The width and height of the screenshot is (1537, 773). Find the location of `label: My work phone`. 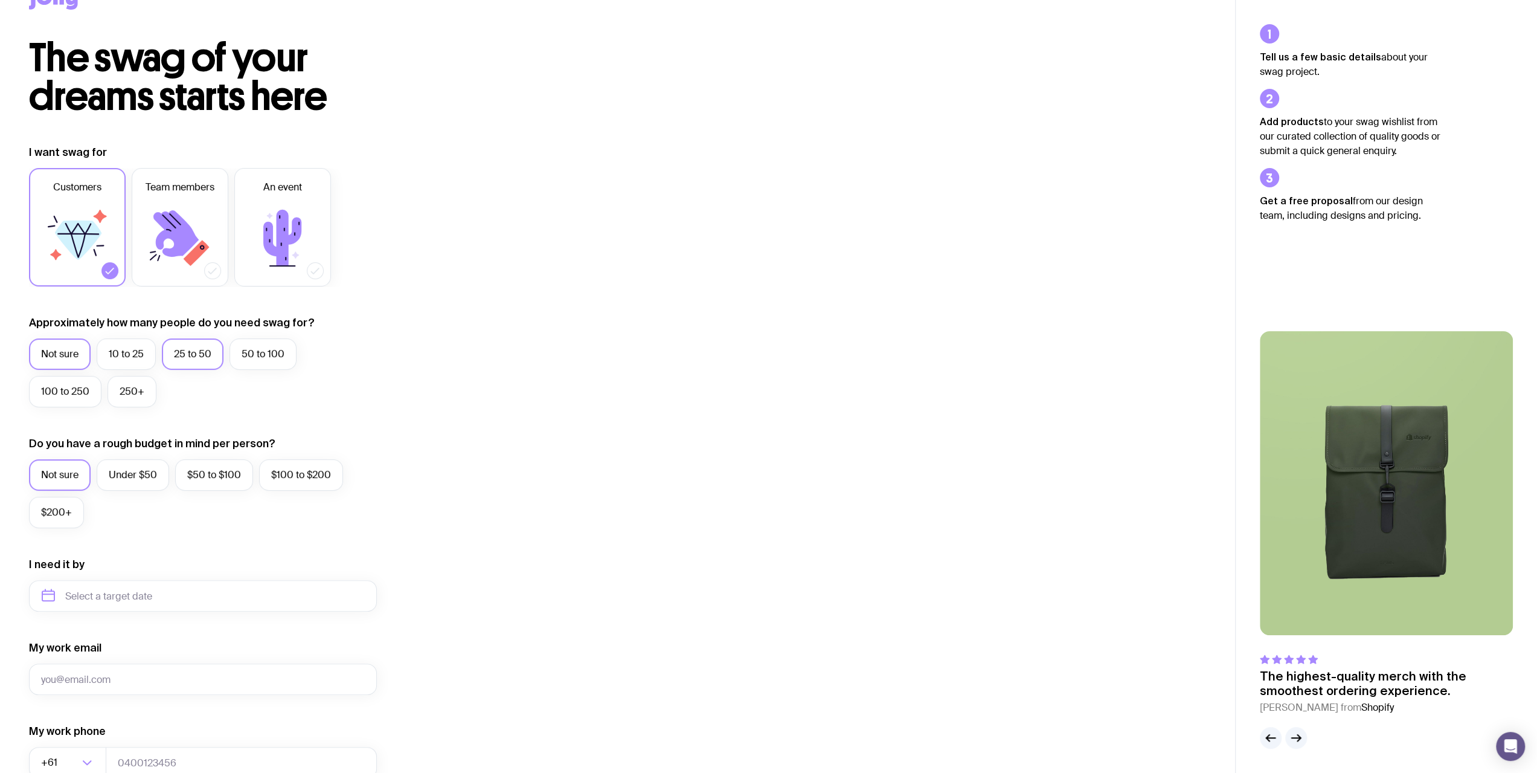

label: My work phone is located at coordinates (67, 731).